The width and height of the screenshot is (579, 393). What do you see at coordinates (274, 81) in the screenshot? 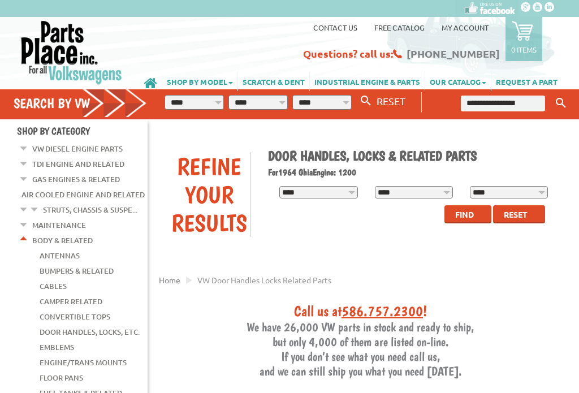
I see `a: SCRATCH & DENT` at bounding box center [274, 81].